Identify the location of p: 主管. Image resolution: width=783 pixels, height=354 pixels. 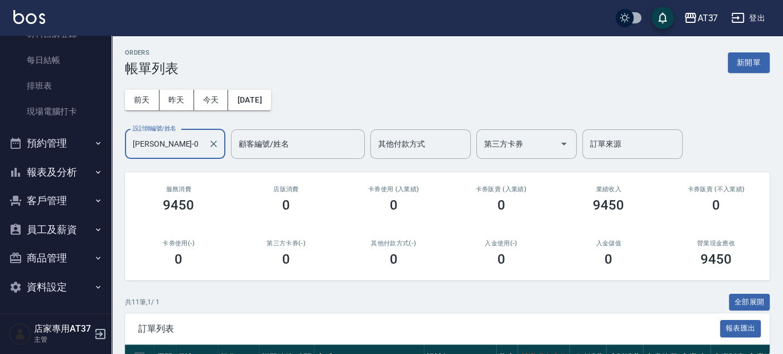
(62, 340).